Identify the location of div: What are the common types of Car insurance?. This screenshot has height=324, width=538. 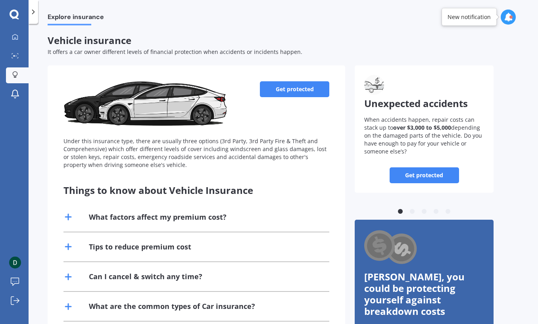
(172, 306).